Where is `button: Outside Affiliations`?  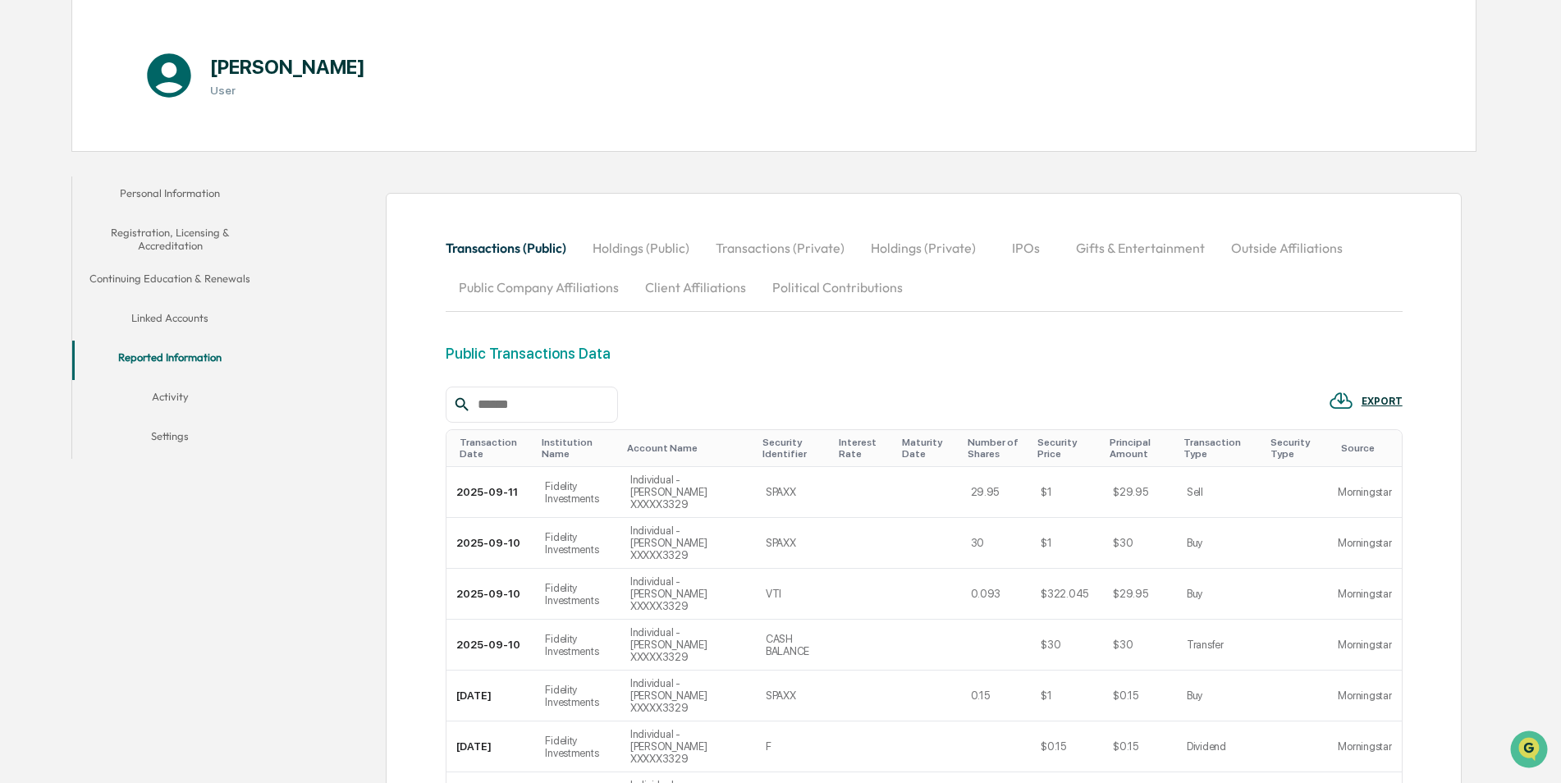
button: Outside Affiliations is located at coordinates (1287, 248).